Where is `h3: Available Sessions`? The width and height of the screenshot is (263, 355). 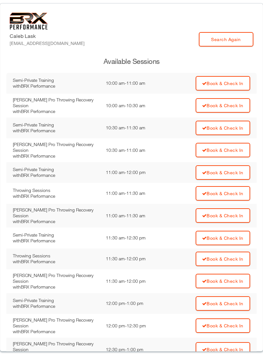 h3: Available Sessions is located at coordinates (132, 61).